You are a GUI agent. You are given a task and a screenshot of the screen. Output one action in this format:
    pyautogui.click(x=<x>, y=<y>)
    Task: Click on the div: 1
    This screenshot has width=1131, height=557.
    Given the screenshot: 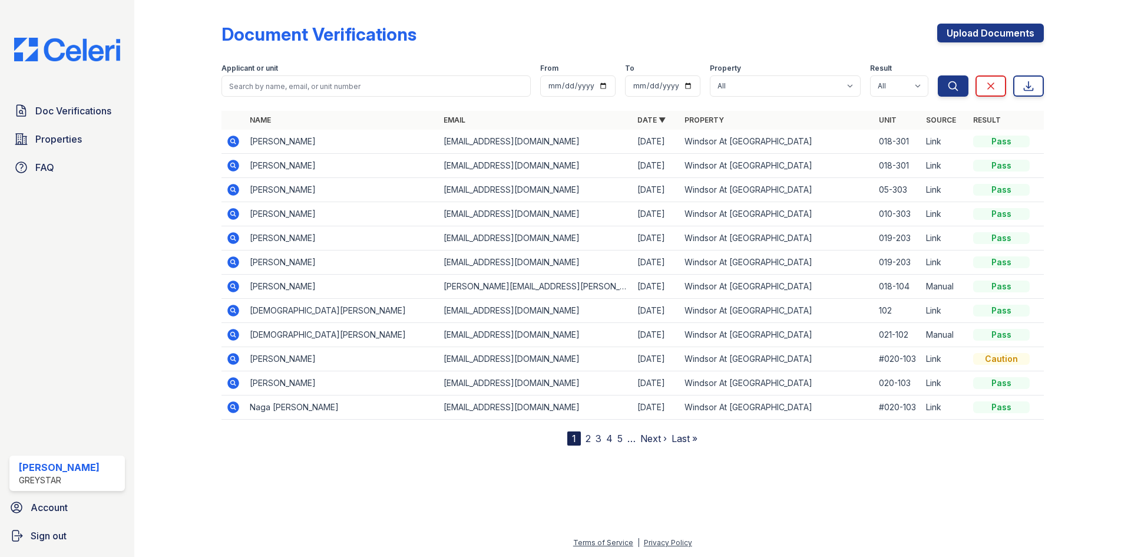 What is the action you would take?
    pyautogui.click(x=574, y=438)
    